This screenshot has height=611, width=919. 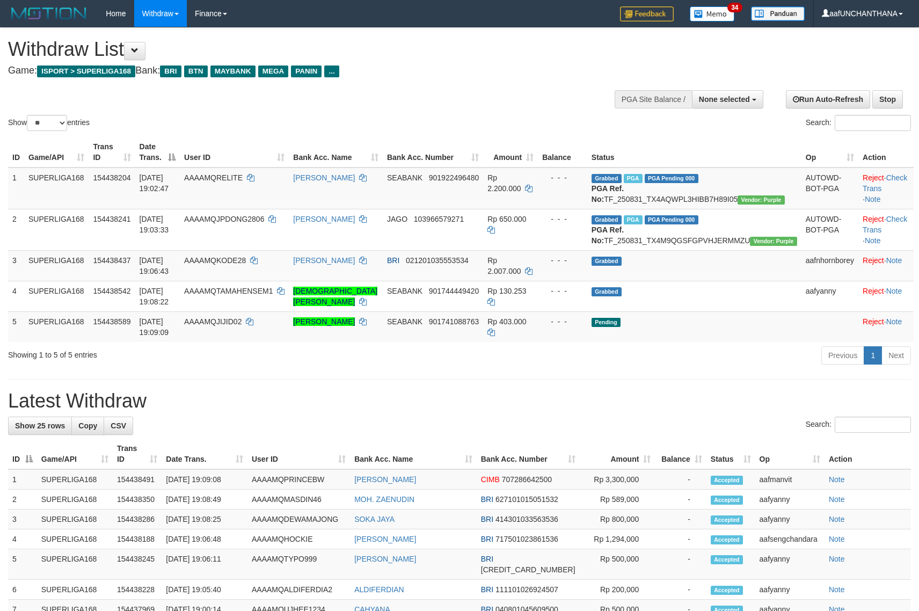 What do you see at coordinates (118, 426) in the screenshot?
I see `span: CSV` at bounding box center [118, 426].